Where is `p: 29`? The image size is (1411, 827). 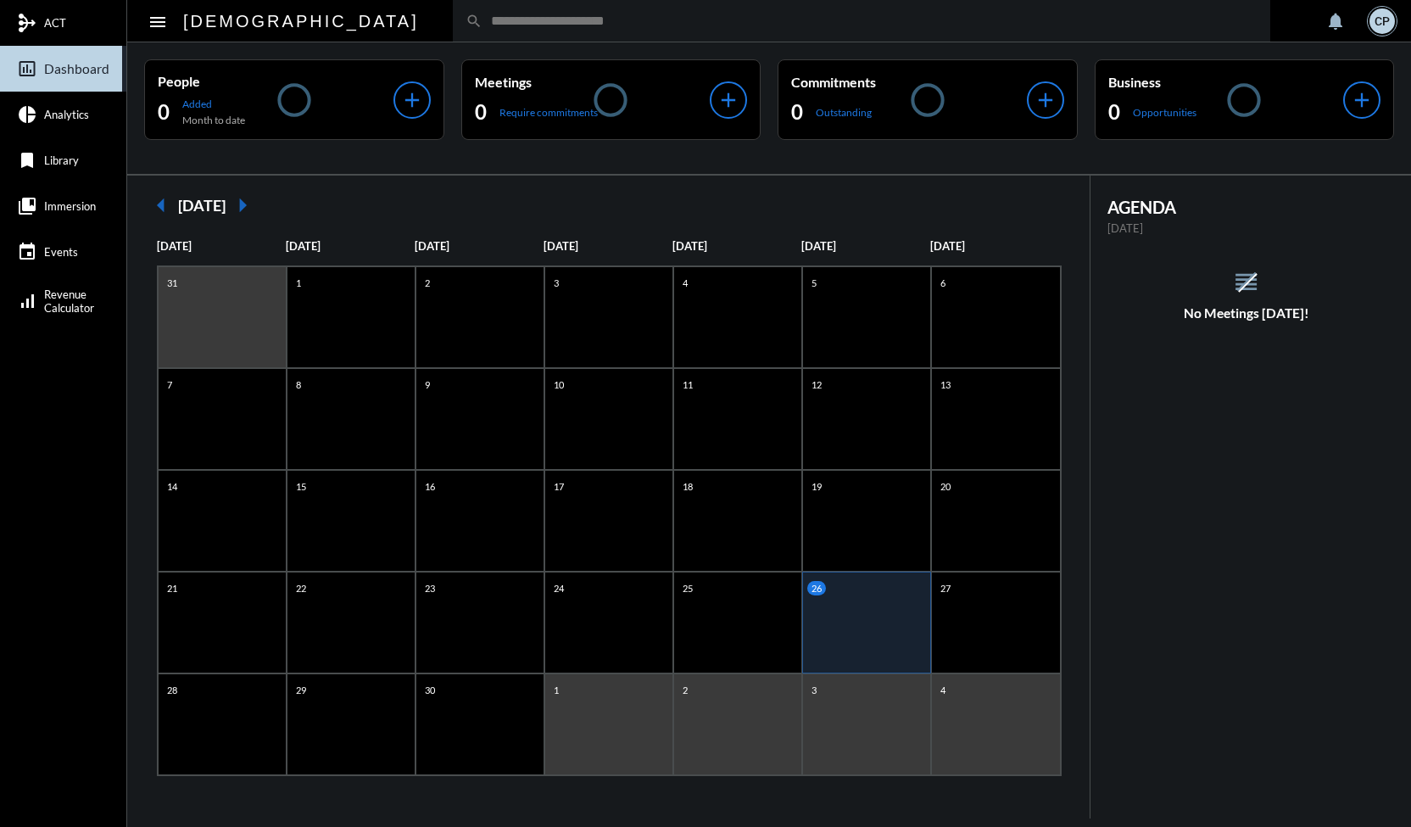 p: 29 is located at coordinates (301, 690).